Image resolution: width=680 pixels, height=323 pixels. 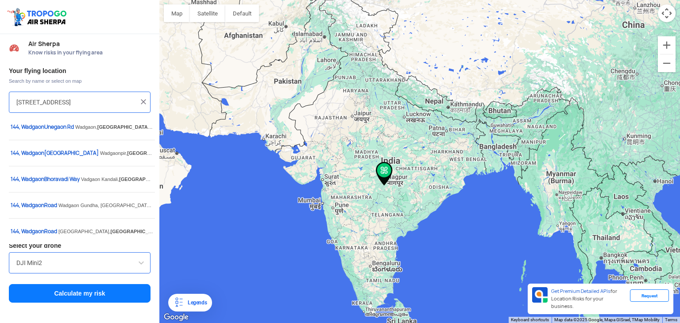 What do you see at coordinates (179, 303) in the screenshot?
I see `img: Legends` at bounding box center [179, 303].